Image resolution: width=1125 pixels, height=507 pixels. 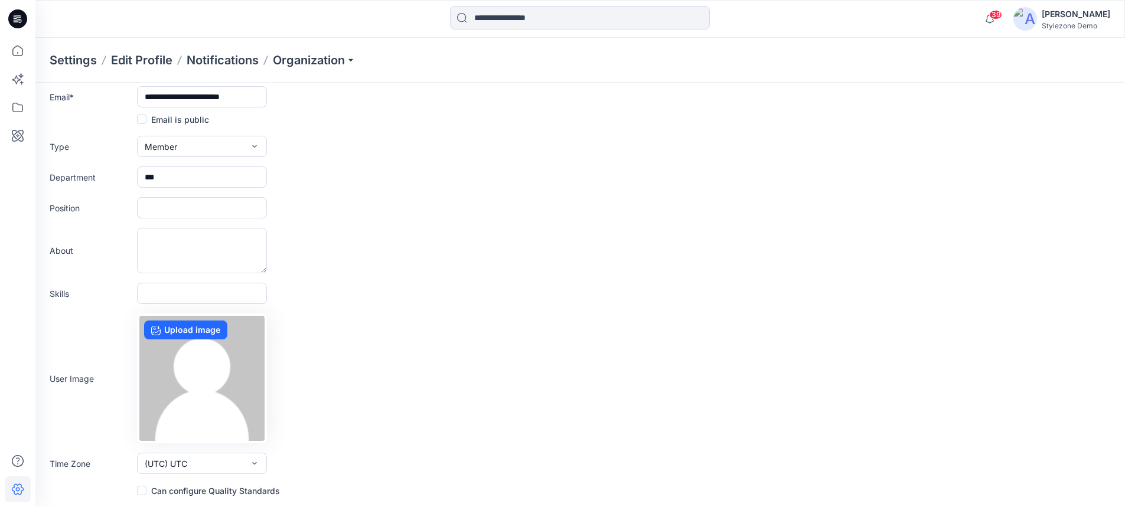 What do you see at coordinates (223, 60) in the screenshot?
I see `a: Notifications` at bounding box center [223, 60].